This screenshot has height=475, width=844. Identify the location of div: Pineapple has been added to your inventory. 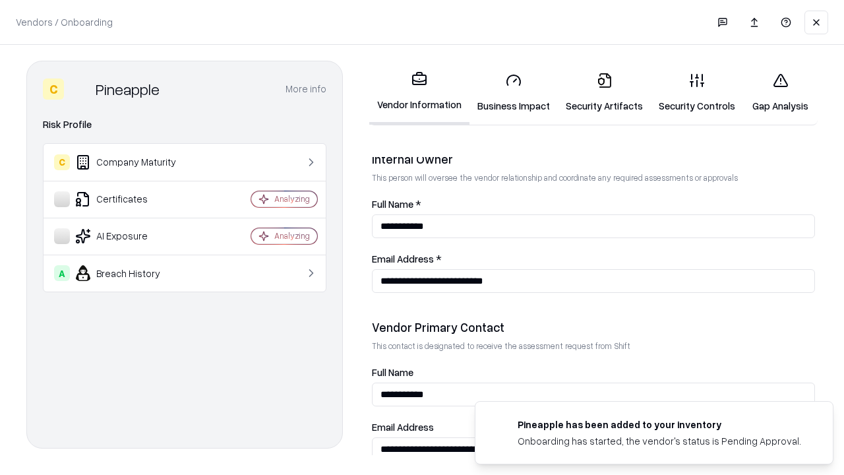
(660, 424).